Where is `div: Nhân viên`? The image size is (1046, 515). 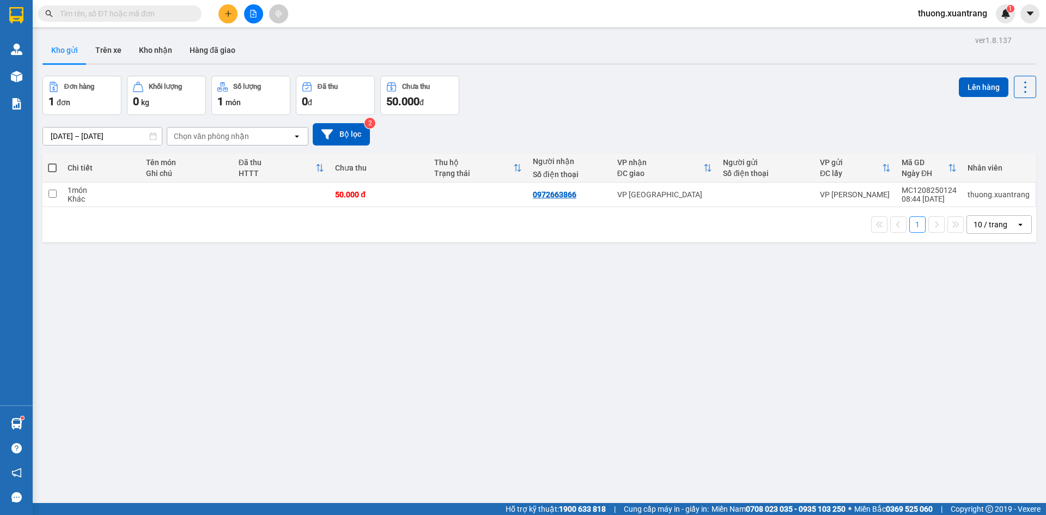 div: Nhân viên is located at coordinates (998, 168).